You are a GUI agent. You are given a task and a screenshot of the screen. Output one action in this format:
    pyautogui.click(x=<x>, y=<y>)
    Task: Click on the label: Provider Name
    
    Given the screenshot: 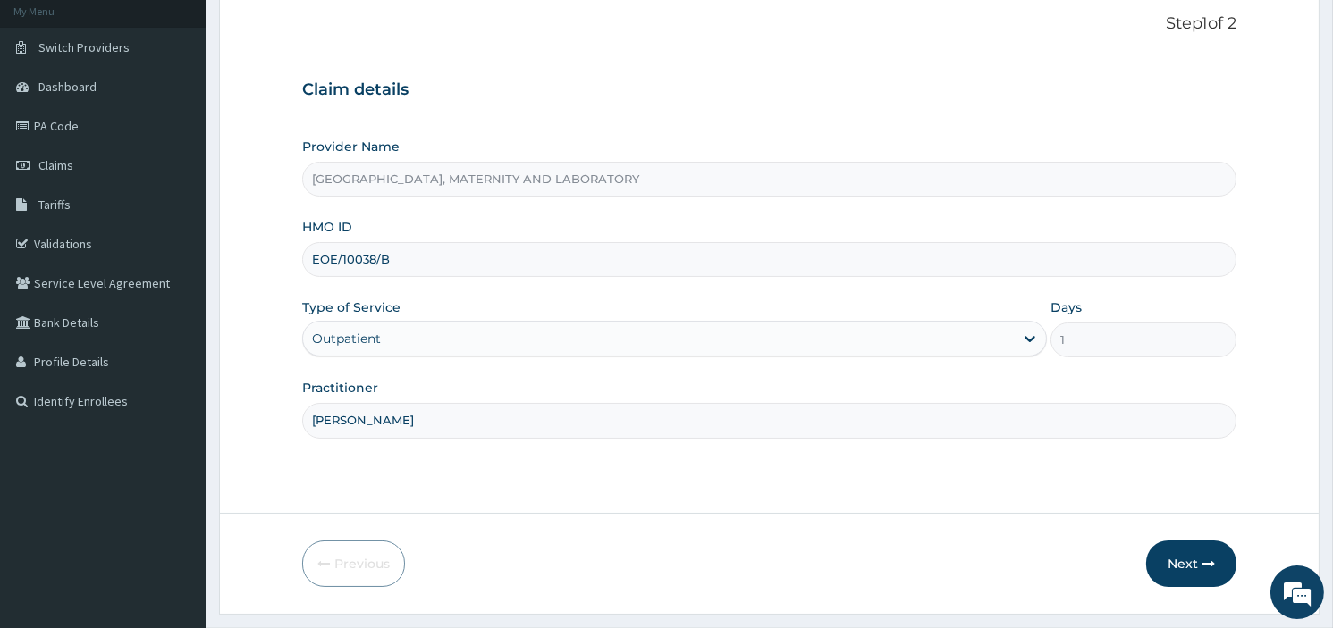 What is the action you would take?
    pyautogui.click(x=350, y=147)
    